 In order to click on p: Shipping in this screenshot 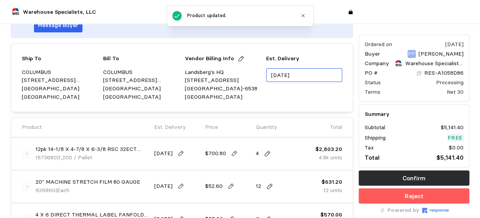, I will do `click(374, 138)`.